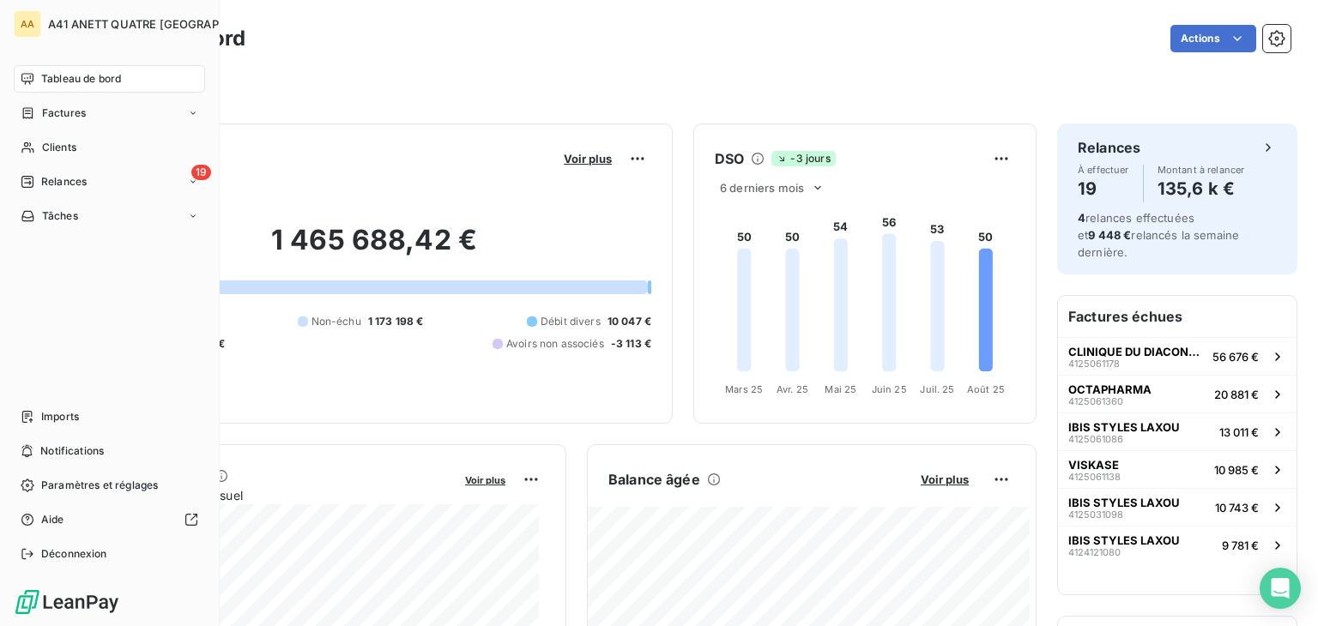 The width and height of the screenshot is (1318, 626). I want to click on span: Notifications, so click(72, 451).